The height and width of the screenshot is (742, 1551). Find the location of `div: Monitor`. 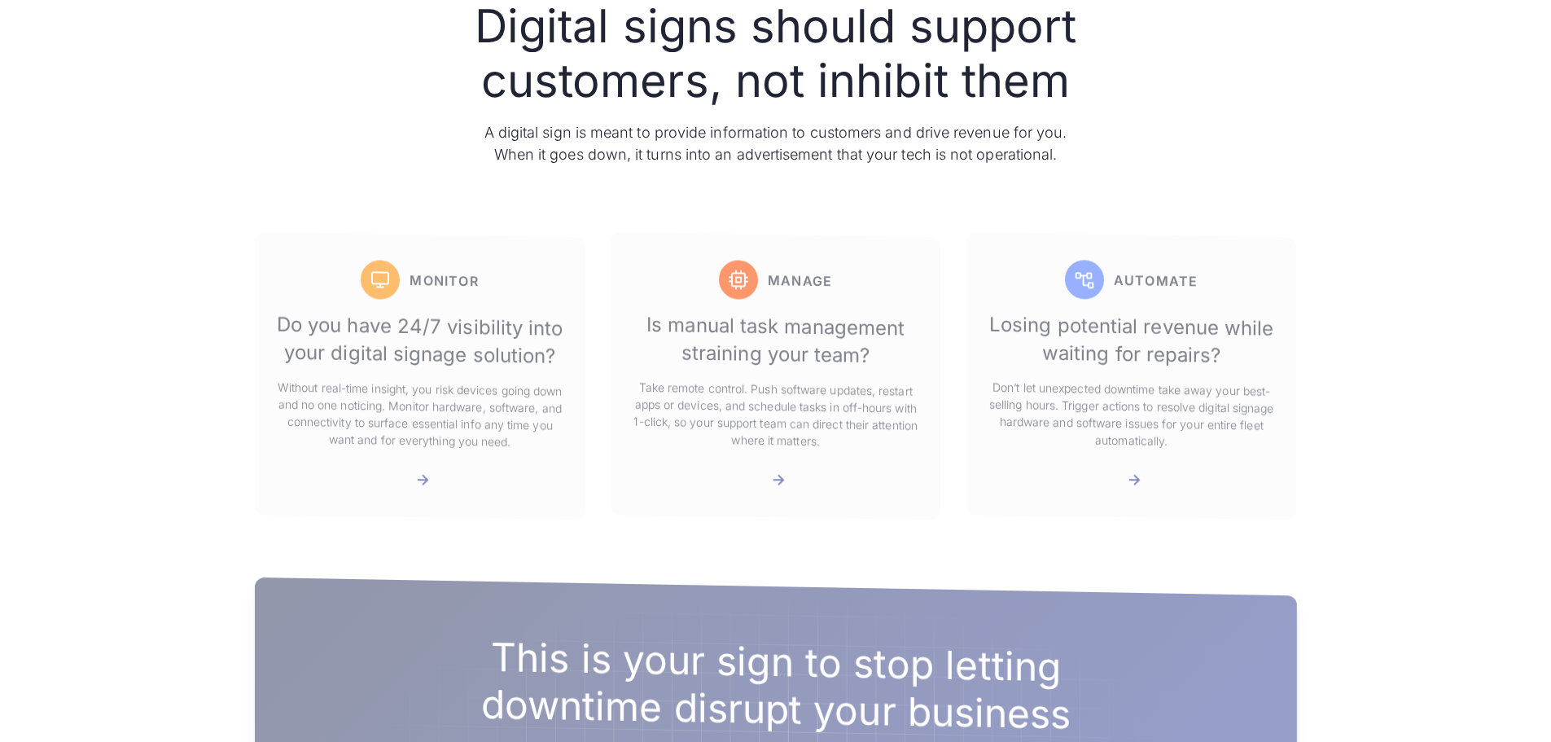

div: Monitor is located at coordinates (444, 280).